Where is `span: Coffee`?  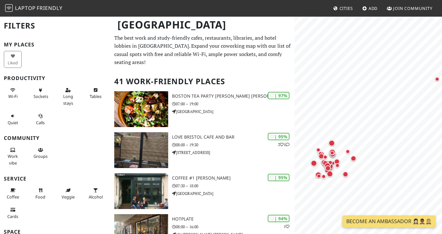 span: Coffee is located at coordinates (13, 196).